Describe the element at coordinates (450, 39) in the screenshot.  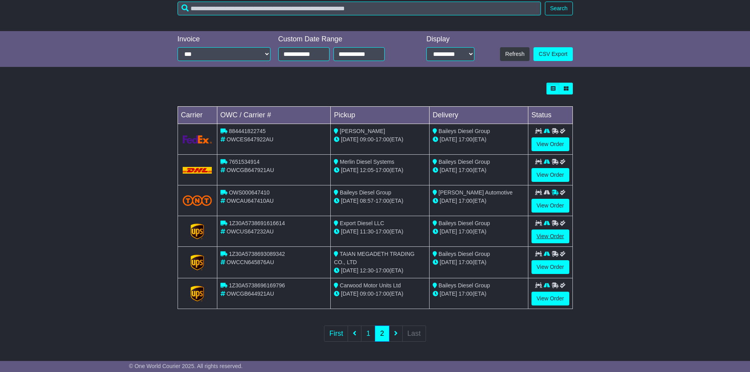
I see `div: Display` at that location.